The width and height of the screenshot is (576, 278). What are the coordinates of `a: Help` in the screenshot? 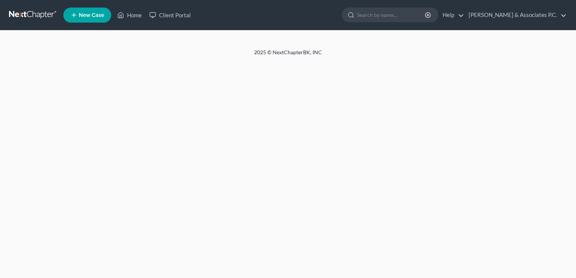 It's located at (452, 15).